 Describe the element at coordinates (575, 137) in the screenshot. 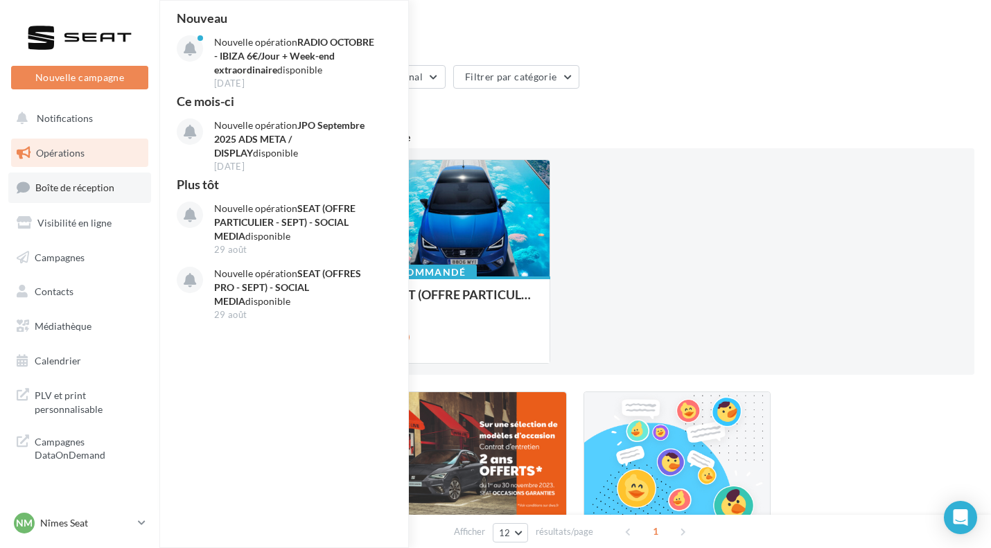

I see `div: 2 opérations recommandées par votre enseigne` at that location.